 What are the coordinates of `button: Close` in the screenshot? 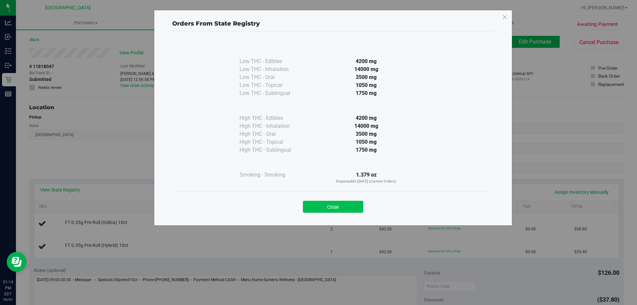 It's located at (333, 207).